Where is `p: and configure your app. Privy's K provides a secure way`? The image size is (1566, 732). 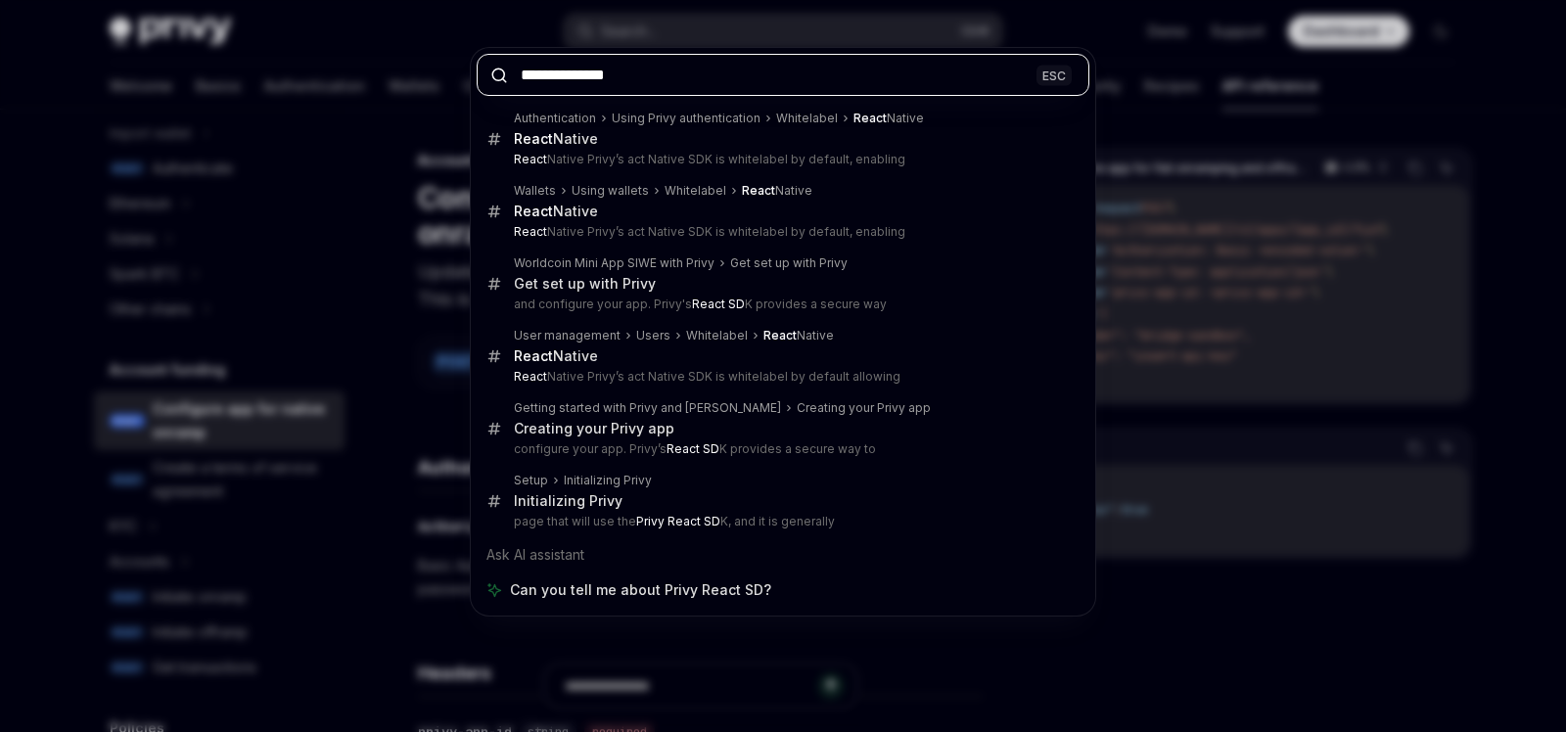 p: and configure your app. Privy's K provides a secure way is located at coordinates (781, 304).